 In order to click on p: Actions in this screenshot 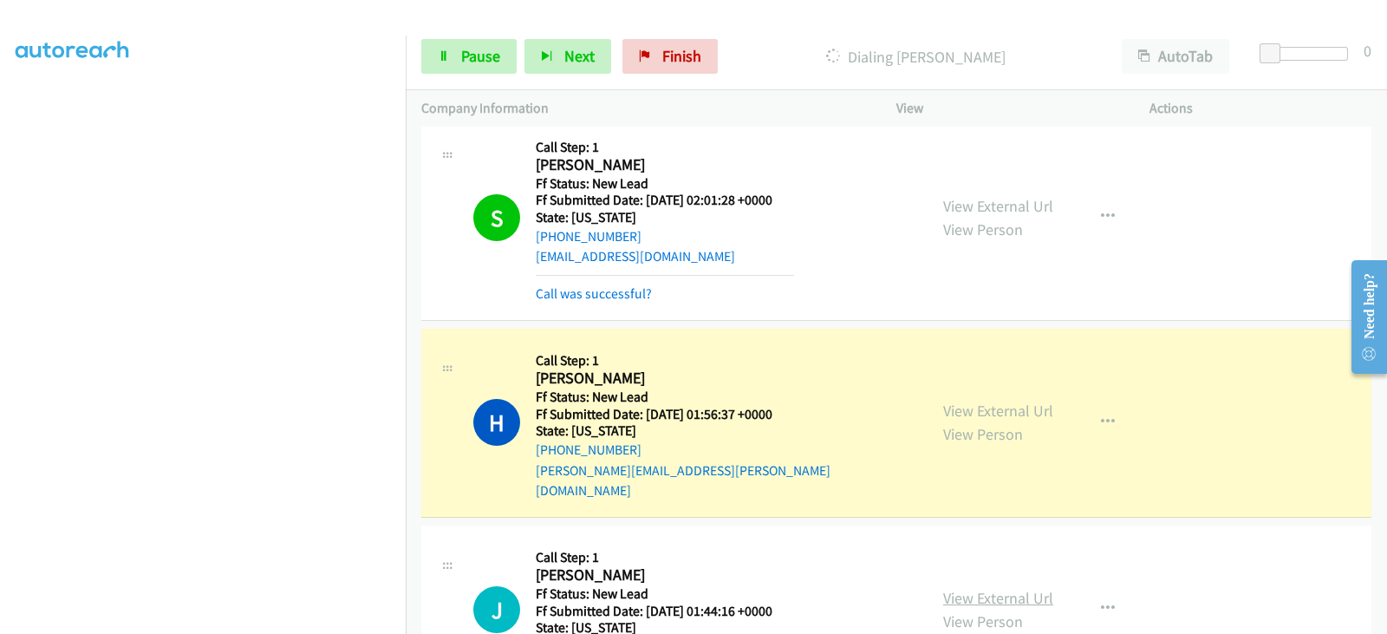, I will do `click(1261, 108)`.